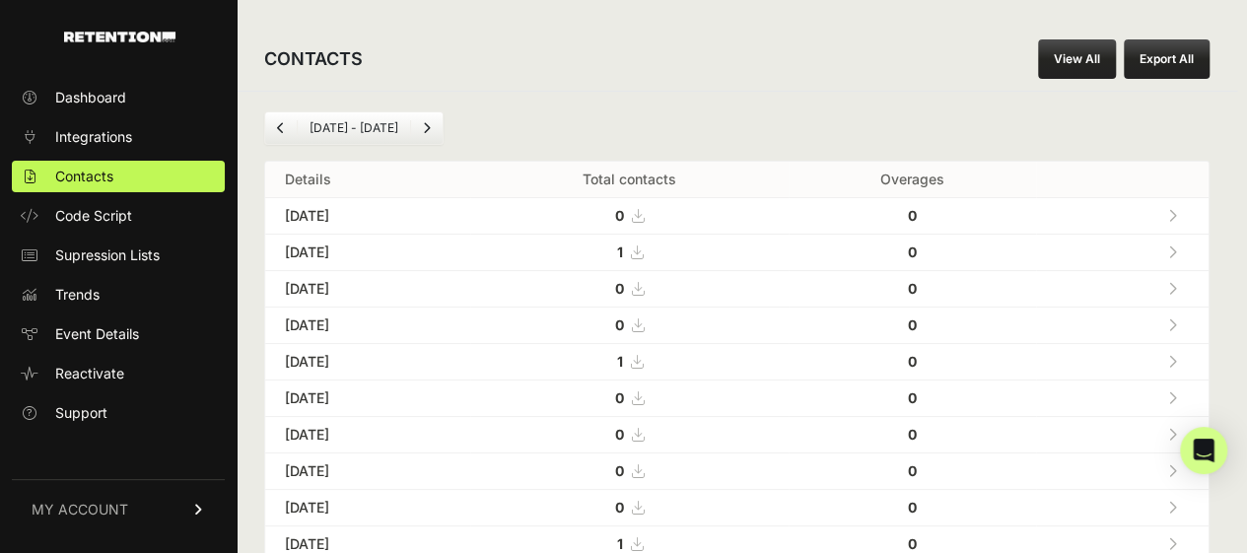 This screenshot has height=553, width=1247. What do you see at coordinates (1204, 450) in the screenshot?
I see `div: Open Intercom Messenger` at bounding box center [1204, 450].